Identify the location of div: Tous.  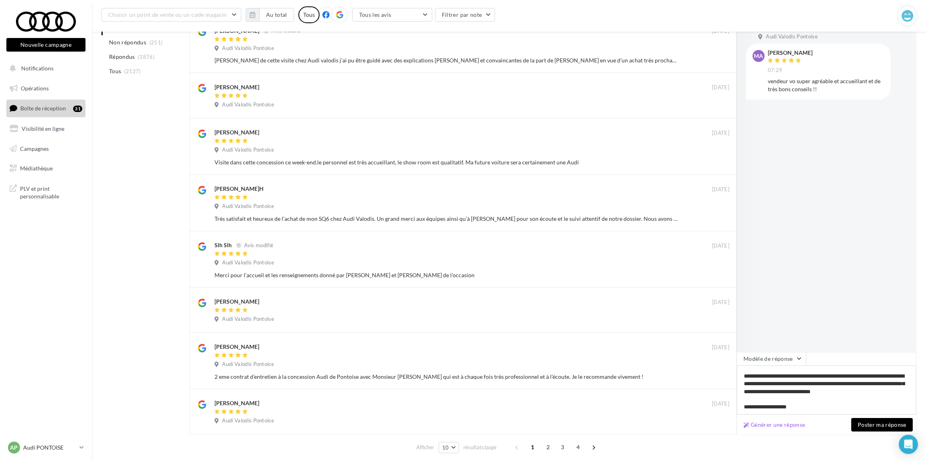
(309, 15).